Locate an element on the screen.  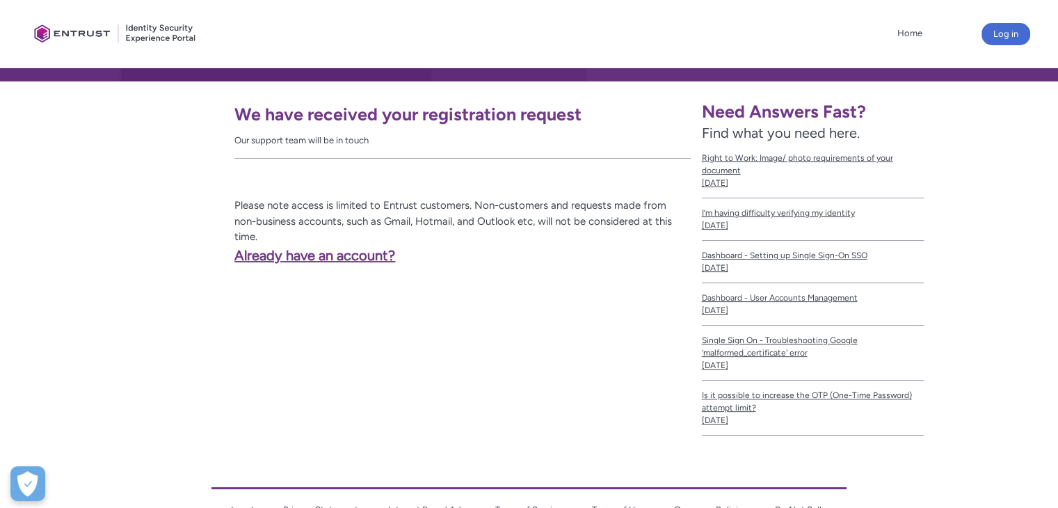
h1: Need Answers Fast? is located at coordinates (812, 111).